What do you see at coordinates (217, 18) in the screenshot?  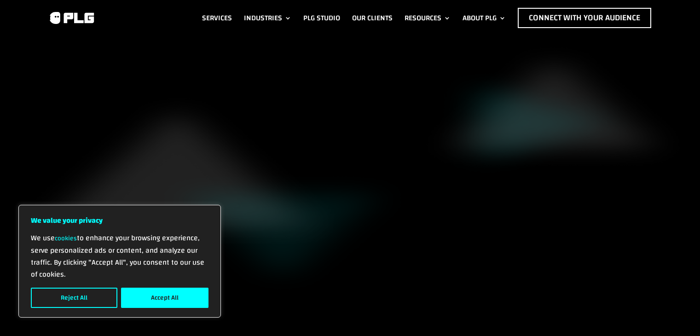 I see `a: Services` at bounding box center [217, 18].